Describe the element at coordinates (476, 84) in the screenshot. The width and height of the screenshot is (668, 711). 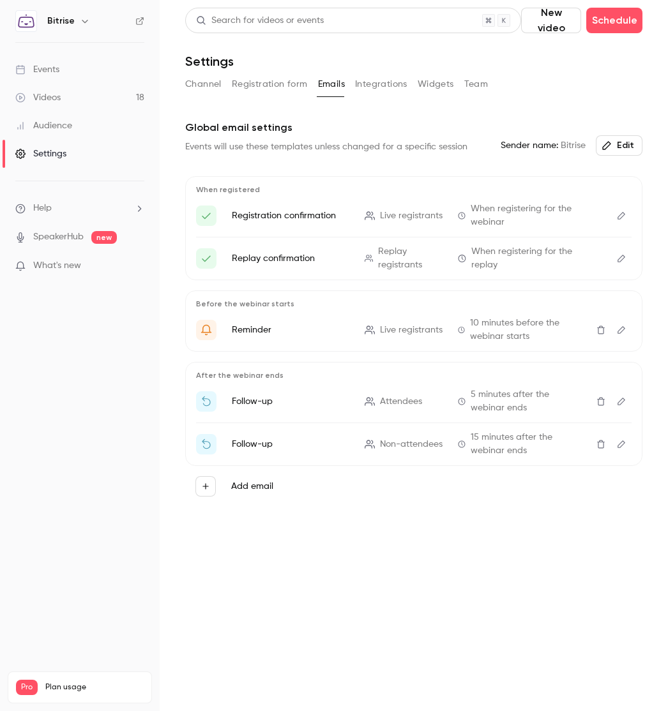
I see `button: Team` at that location.